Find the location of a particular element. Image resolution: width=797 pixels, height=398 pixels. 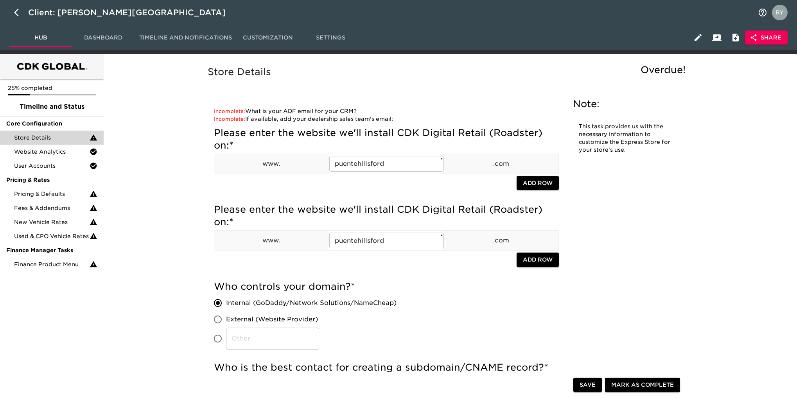

span: Dashboard is located at coordinates (103, 38).